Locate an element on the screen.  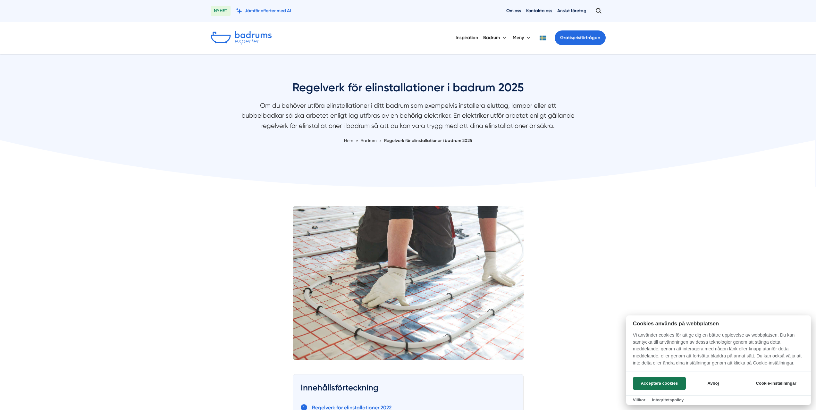
button: Cookie-inställningar is located at coordinates (776, 384).